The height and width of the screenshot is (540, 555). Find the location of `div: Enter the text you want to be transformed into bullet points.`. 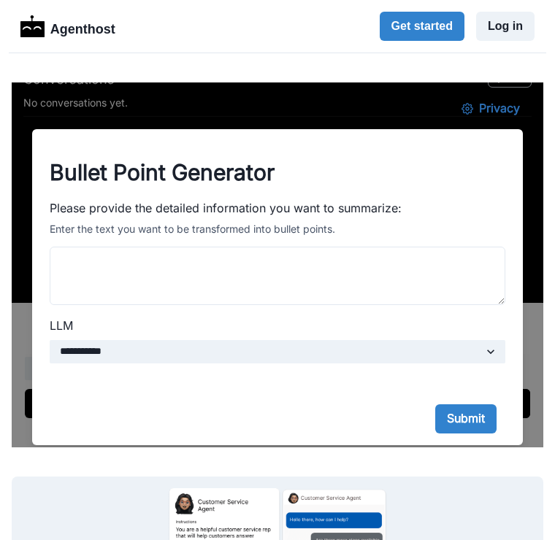

div: Enter the text you want to be transformed into bullet points. is located at coordinates (266, 146).